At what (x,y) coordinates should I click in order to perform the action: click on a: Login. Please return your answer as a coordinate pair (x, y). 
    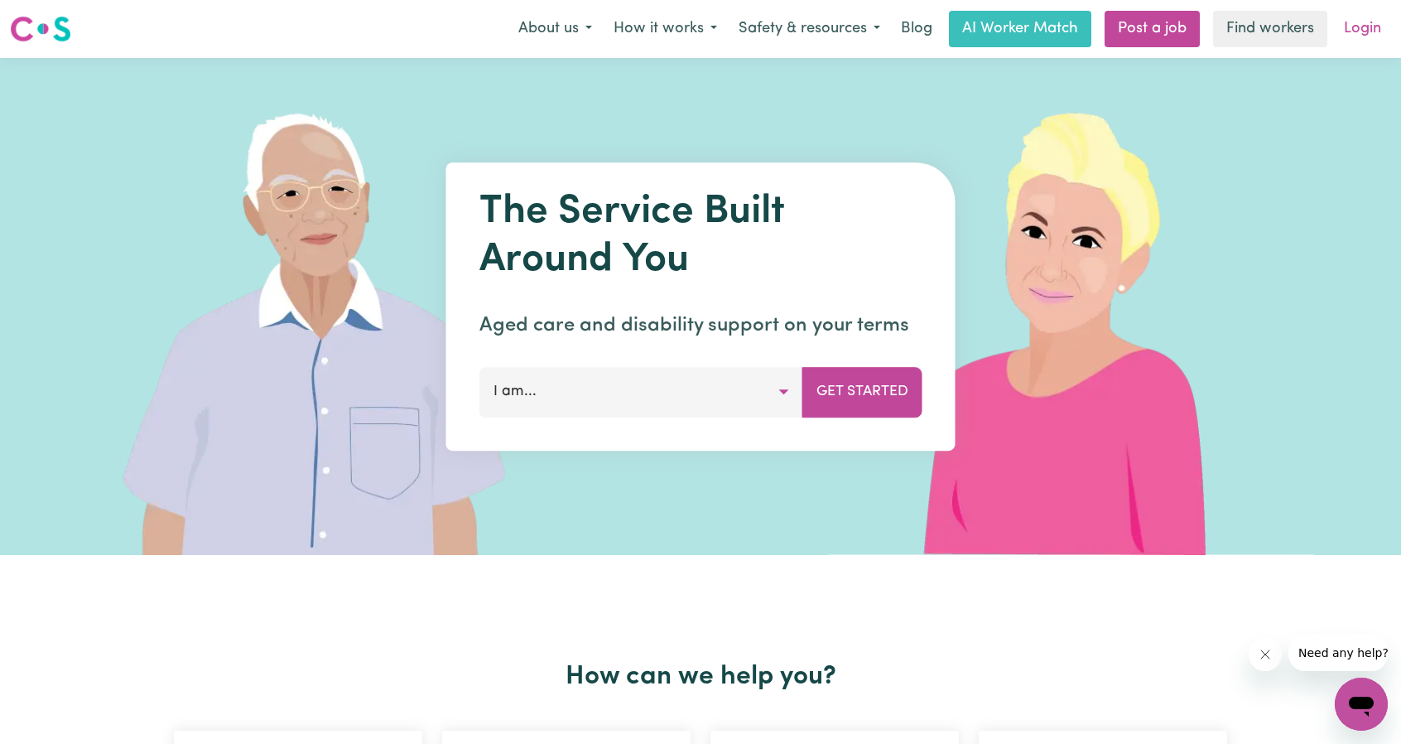
    Looking at the image, I should click on (1362, 29).